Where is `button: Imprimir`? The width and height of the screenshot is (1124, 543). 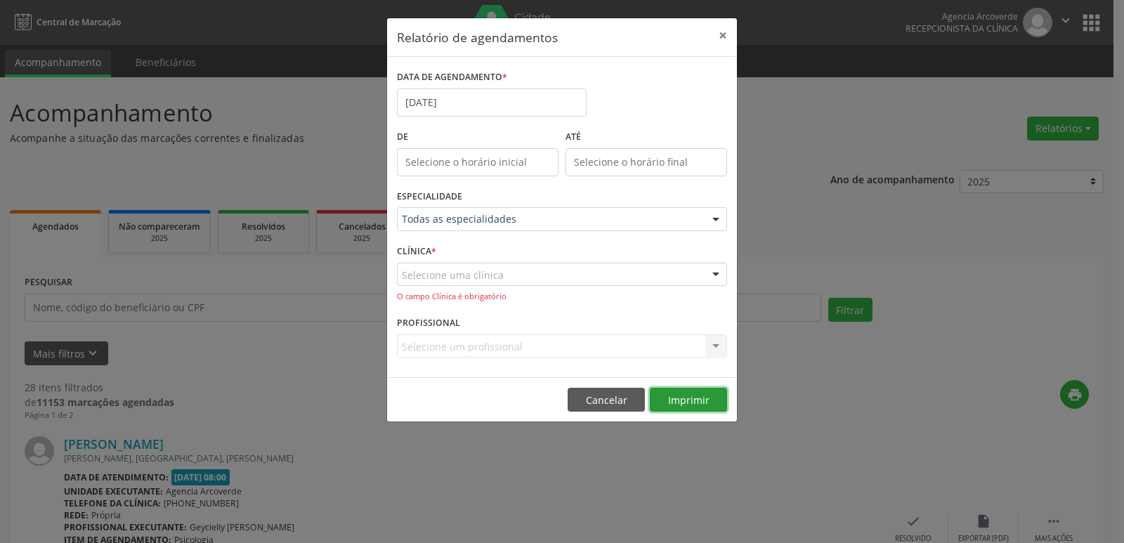 button: Imprimir is located at coordinates (688, 400).